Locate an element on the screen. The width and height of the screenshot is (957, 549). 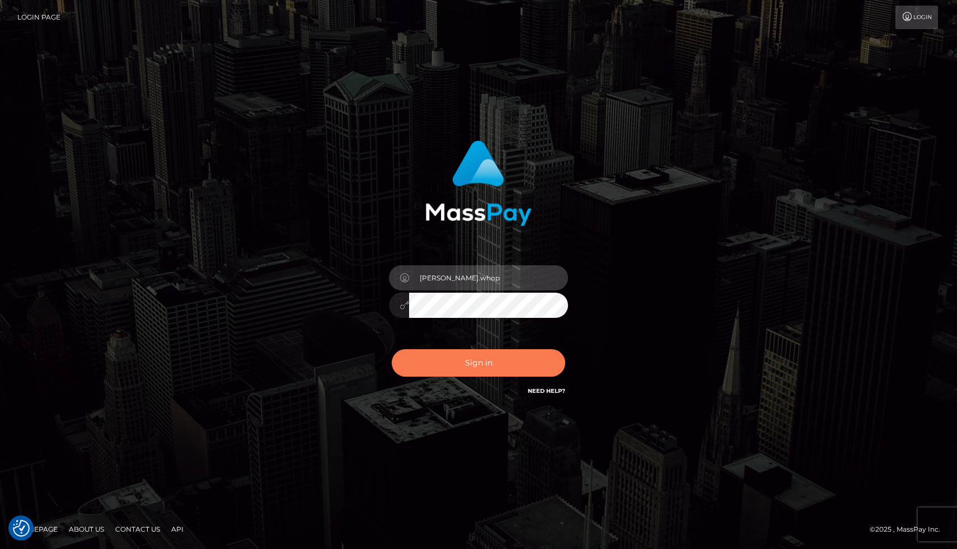
div: © 2025 , MassPay Inc. is located at coordinates (909, 529).